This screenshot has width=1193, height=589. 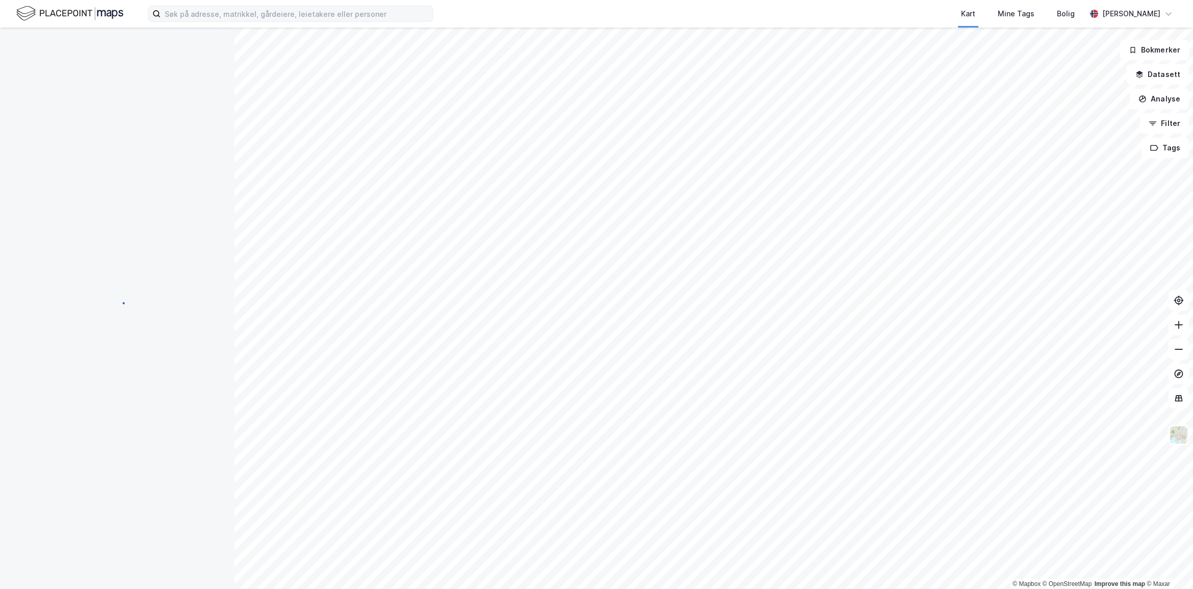 I want to click on img: spinner.a6d8c91a73a9ac5275cf975e30b51cfb.svg, so click(x=117, y=302).